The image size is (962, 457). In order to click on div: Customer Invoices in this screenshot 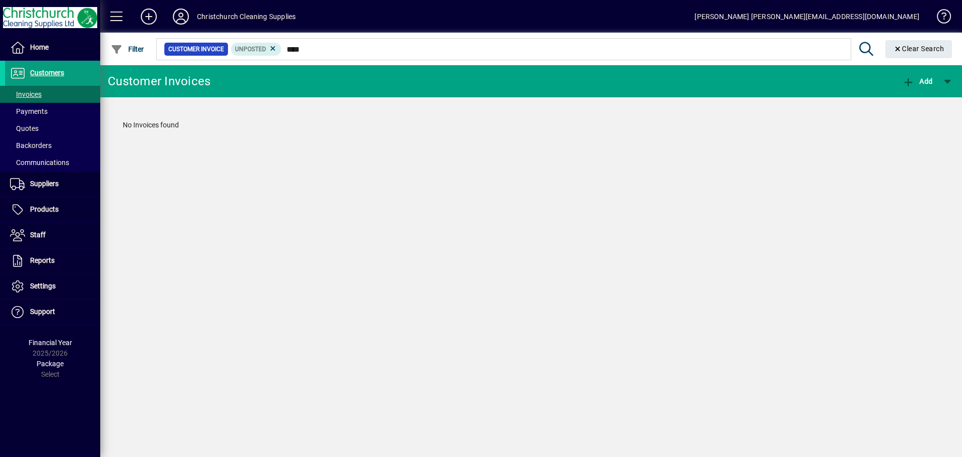, I will do `click(159, 81)`.